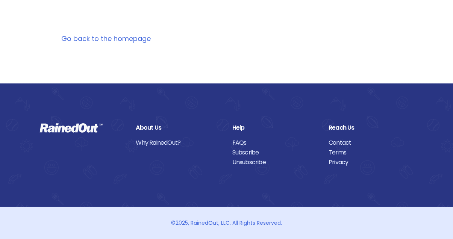  I want to click on a: FAQs, so click(275, 143).